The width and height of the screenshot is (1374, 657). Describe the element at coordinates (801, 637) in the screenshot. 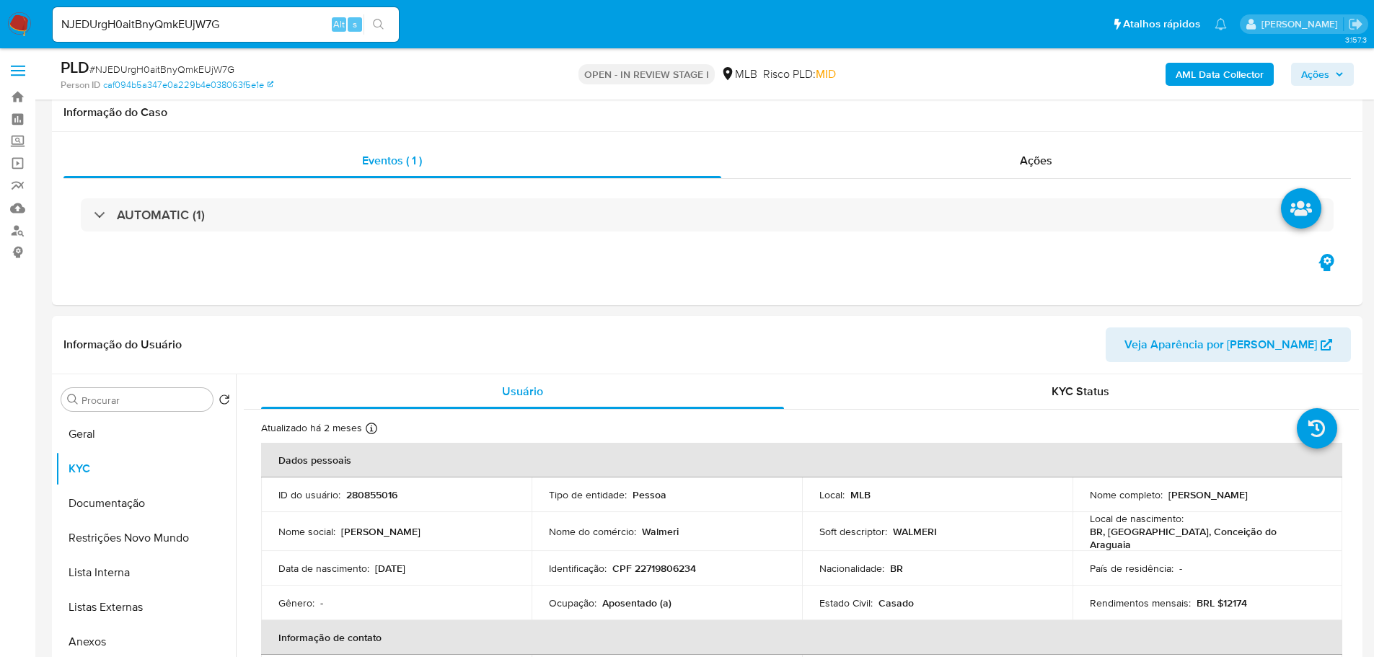

I see `th: Informação de contato` at that location.